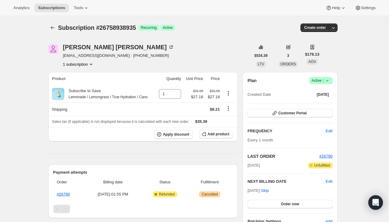  Describe the element at coordinates (252, 81) in the screenshot. I see `h2: Plan` at that location.